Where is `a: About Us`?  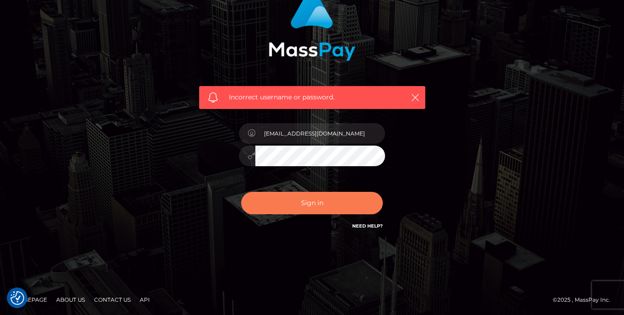
a: About Us is located at coordinates (70, 299).